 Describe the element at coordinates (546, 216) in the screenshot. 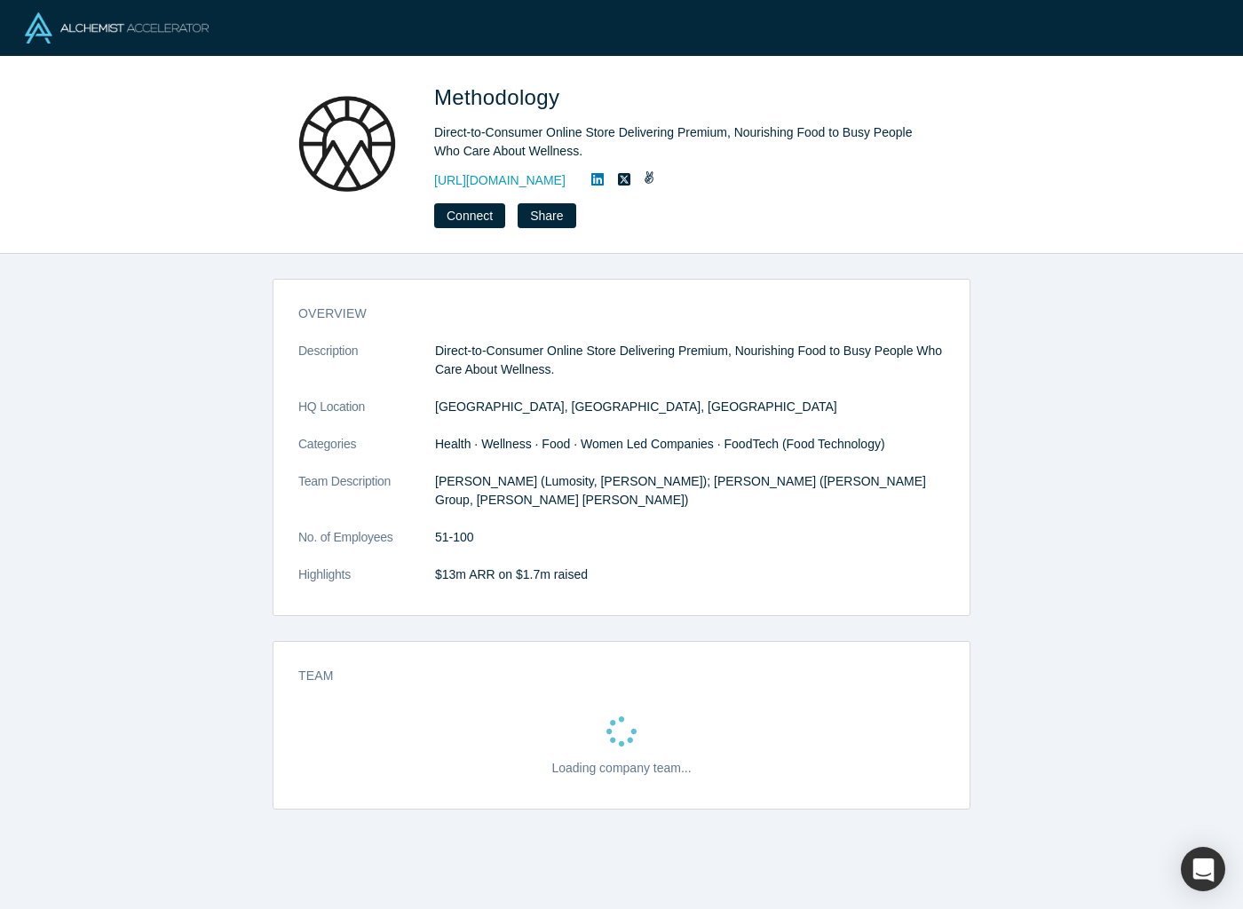

I see `button: Share` at that location.